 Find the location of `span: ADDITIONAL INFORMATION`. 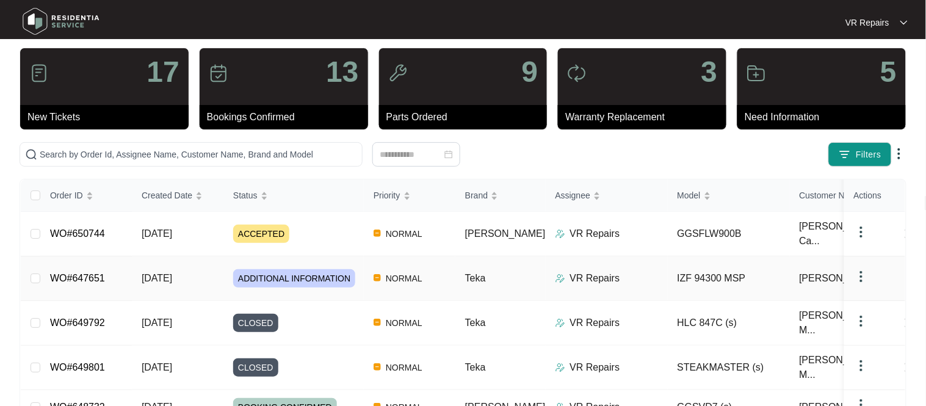

span: ADDITIONAL INFORMATION is located at coordinates (294, 278).